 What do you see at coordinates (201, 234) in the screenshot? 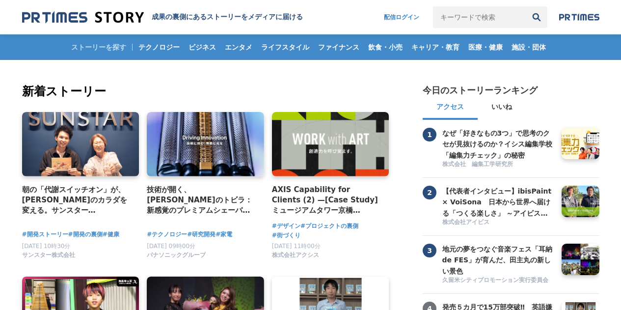
I see `a: #研究開発` at bounding box center [201, 234].